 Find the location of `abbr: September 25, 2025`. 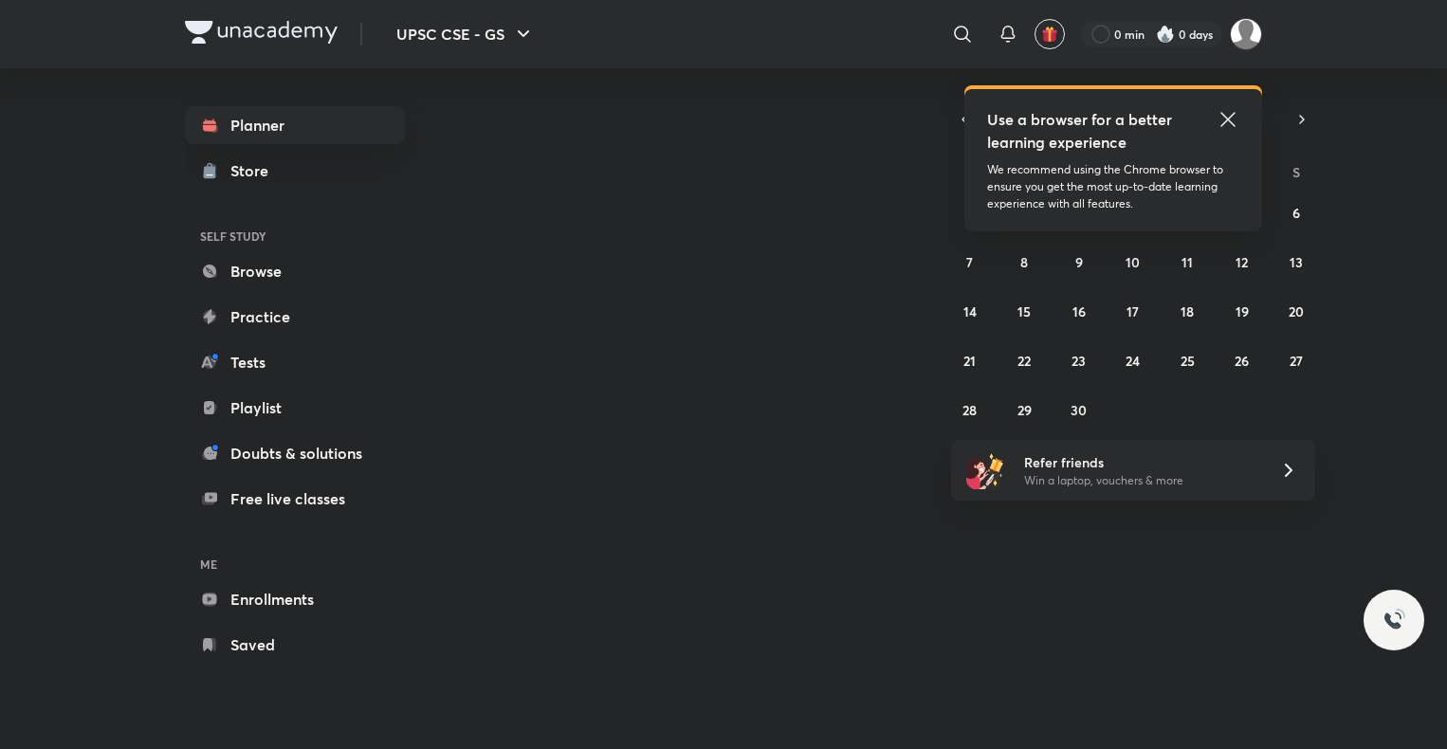

abbr: September 25, 2025 is located at coordinates (1187, 360).